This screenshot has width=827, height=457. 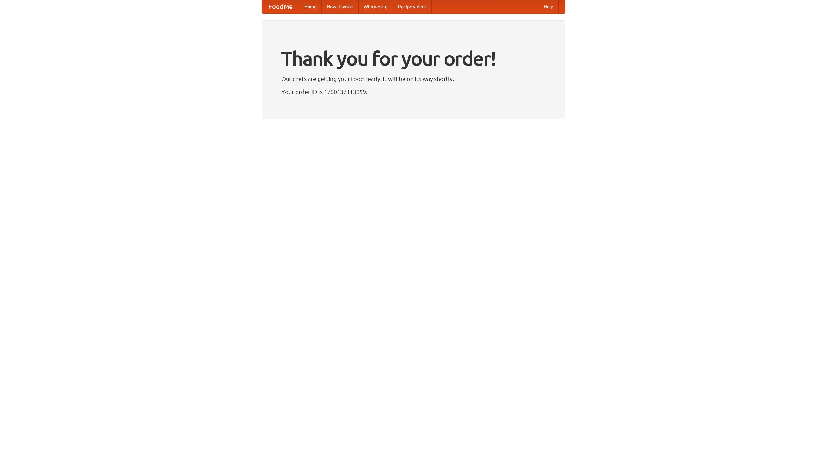 What do you see at coordinates (413, 92) in the screenshot?
I see `p: Your order ID is 1760137113999.` at bounding box center [413, 92].